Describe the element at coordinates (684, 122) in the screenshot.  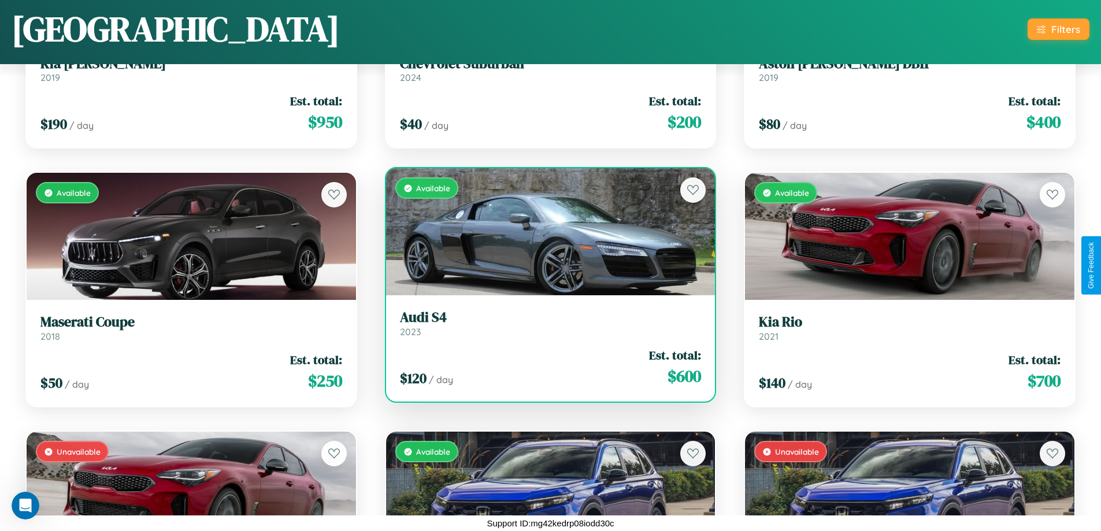
I see `span: $ 200` at that location.